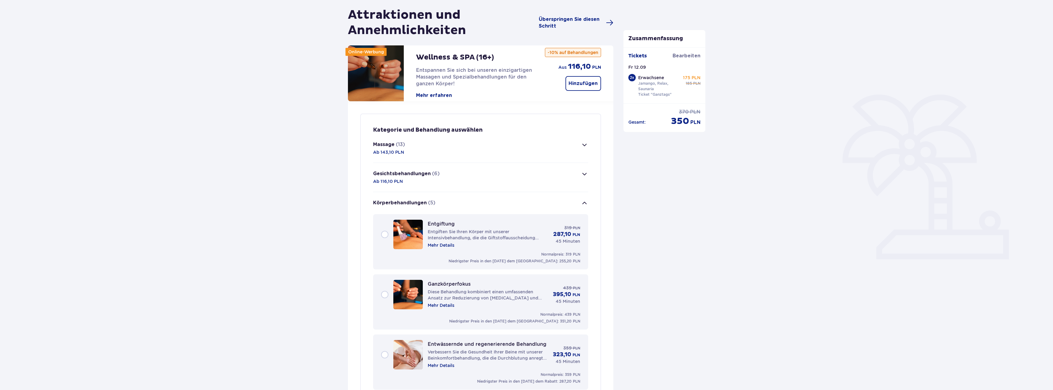  Describe the element at coordinates (481, 148) in the screenshot. I see `button: Massage(13)Ab 143,10 PLN` at that location.